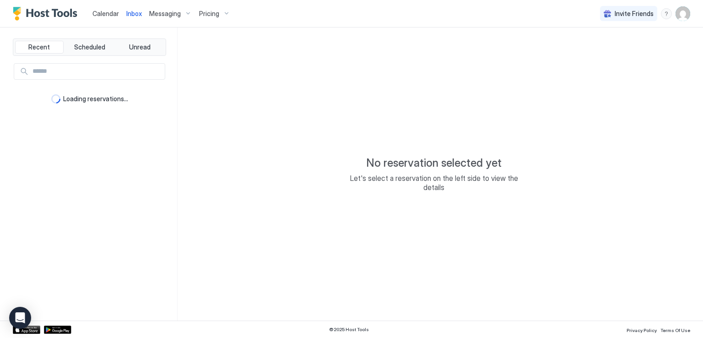  Describe the element at coordinates (89, 47) in the screenshot. I see `div: tab-group` at that location.